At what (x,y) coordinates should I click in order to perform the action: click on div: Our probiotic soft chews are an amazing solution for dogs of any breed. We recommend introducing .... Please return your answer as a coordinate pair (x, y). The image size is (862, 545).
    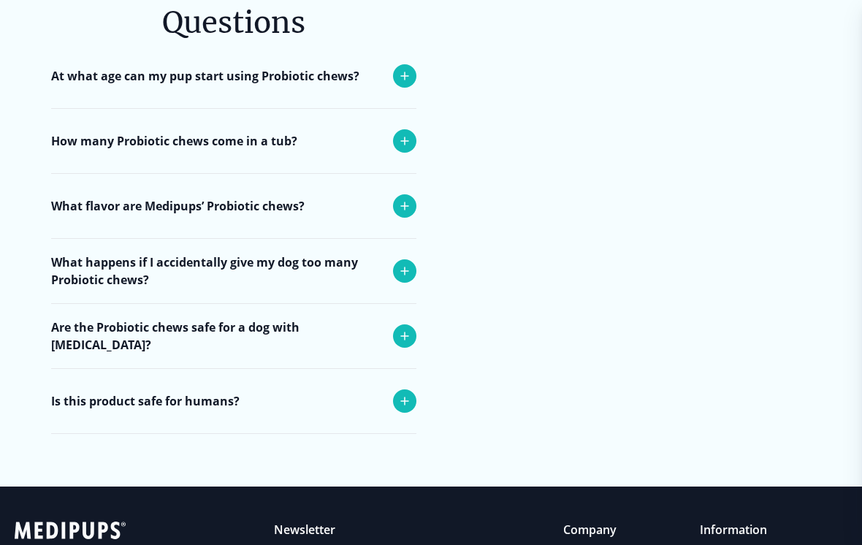
    Looking at the image, I should click on (234, 167).